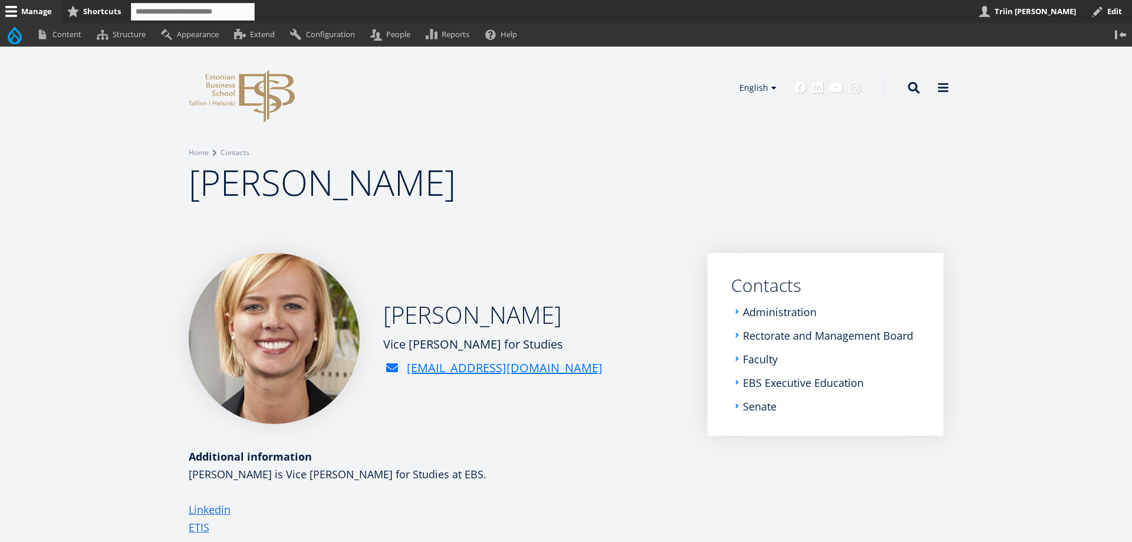 The image size is (1132, 542). Describe the element at coordinates (759, 406) in the screenshot. I see `a: Senate` at that location.